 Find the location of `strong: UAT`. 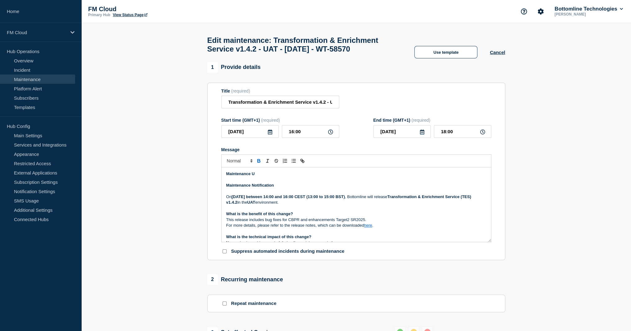

strong: UAT is located at coordinates (251, 202).